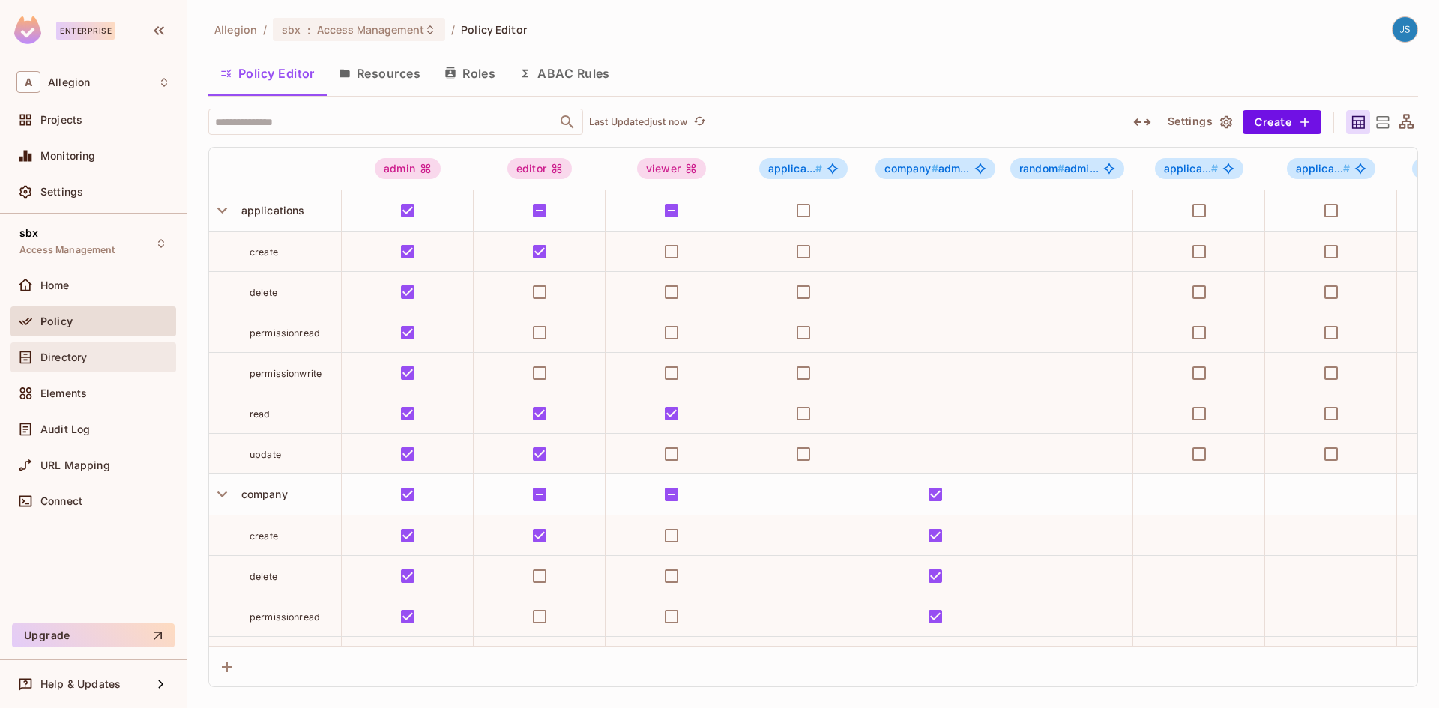 This screenshot has width=1439, height=708. What do you see at coordinates (235, 29) in the screenshot?
I see `span: the active workspace` at bounding box center [235, 29].